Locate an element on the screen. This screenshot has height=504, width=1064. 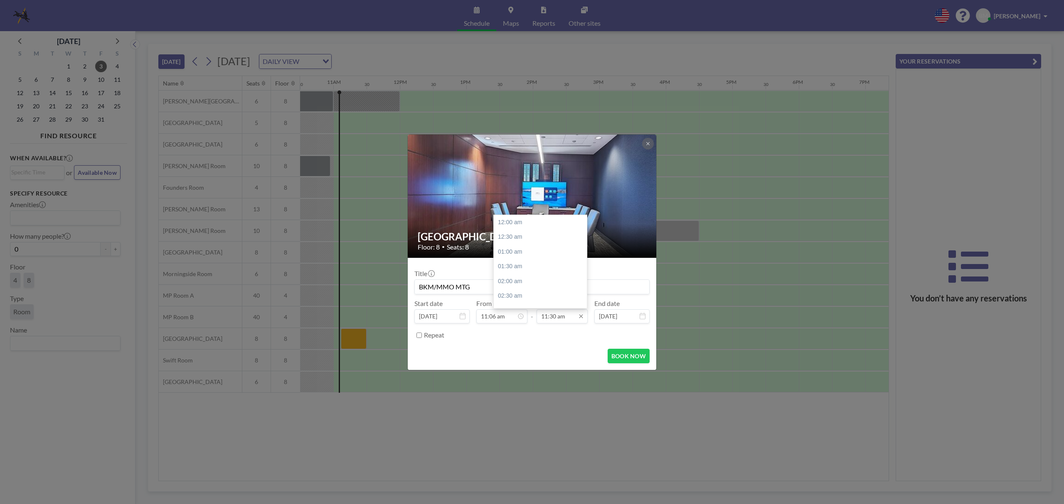
div: 01:00 am is located at coordinates (543, 252).